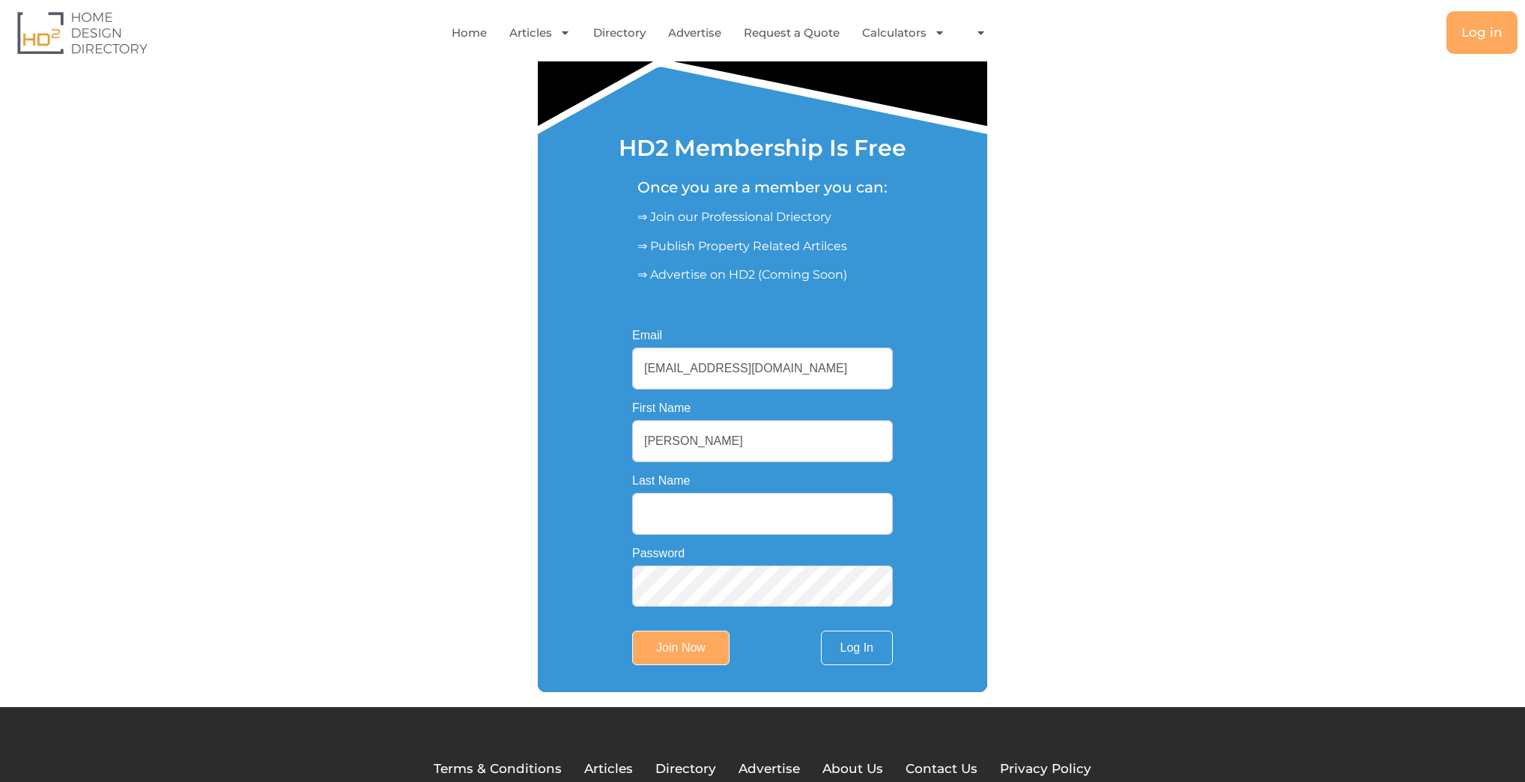  I want to click on h5: Once you are a member you can:, so click(762, 187).